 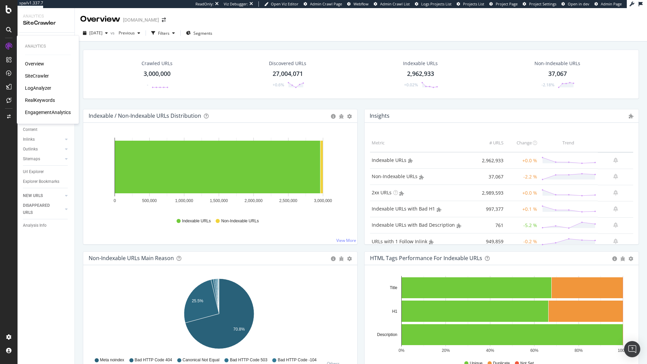 I want to click on span: Indexable URLs, so click(x=196, y=221).